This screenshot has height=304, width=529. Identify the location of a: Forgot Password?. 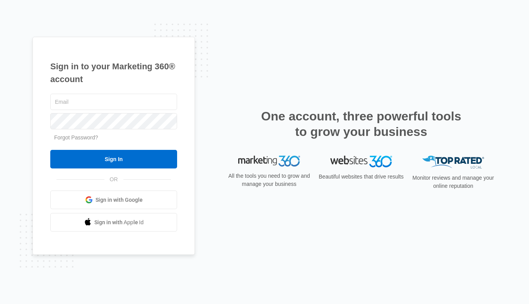
(76, 137).